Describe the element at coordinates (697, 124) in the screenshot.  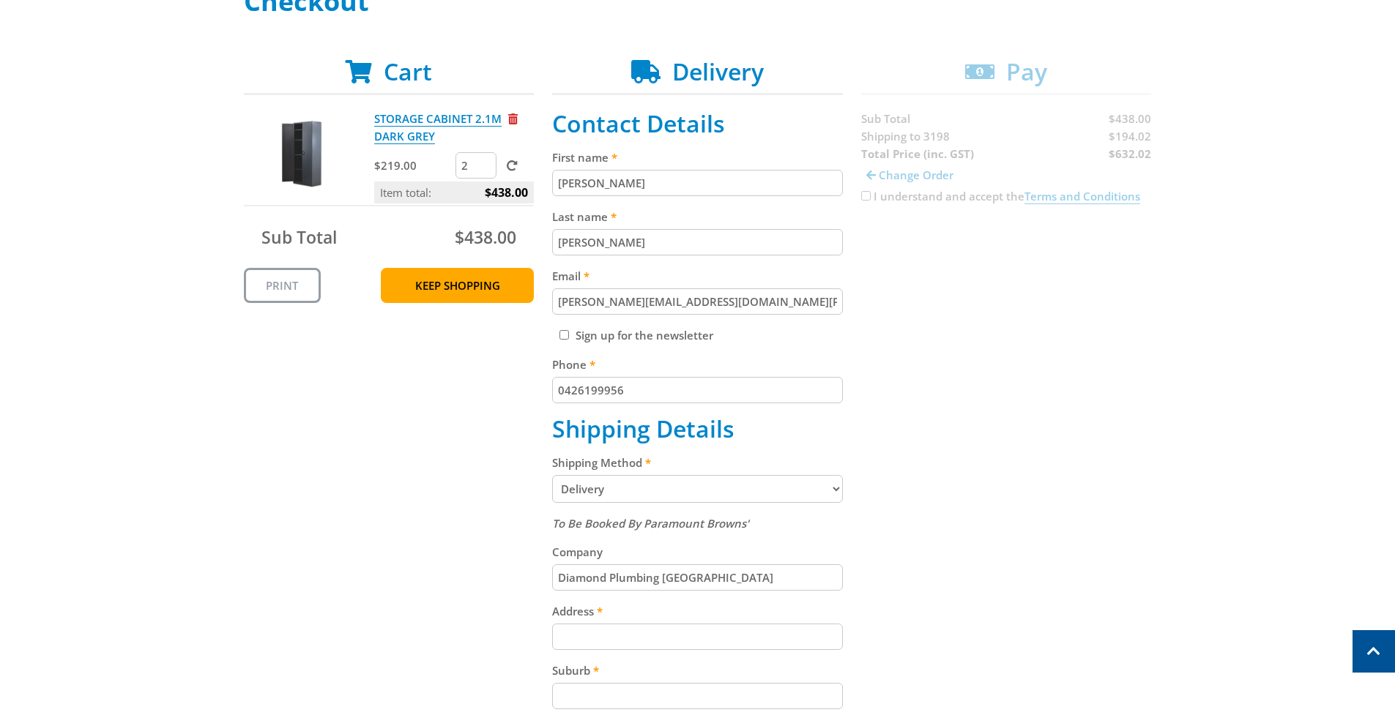
I see `h2: Contact Details` at that location.